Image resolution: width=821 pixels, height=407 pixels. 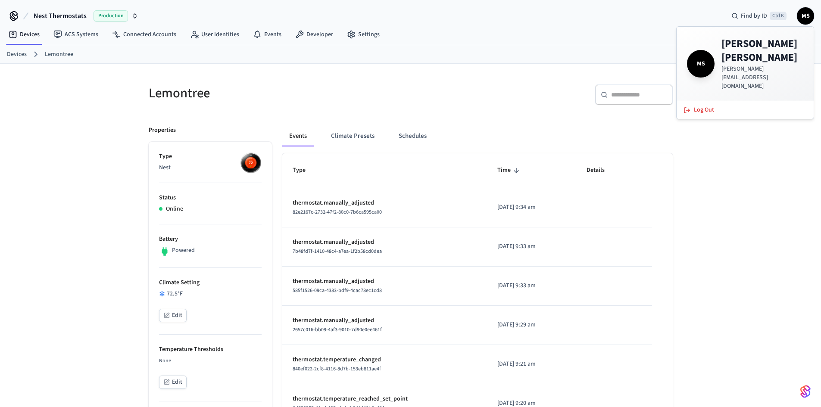 What do you see at coordinates (510, 170) in the screenshot?
I see `span: Time` at bounding box center [510, 170].